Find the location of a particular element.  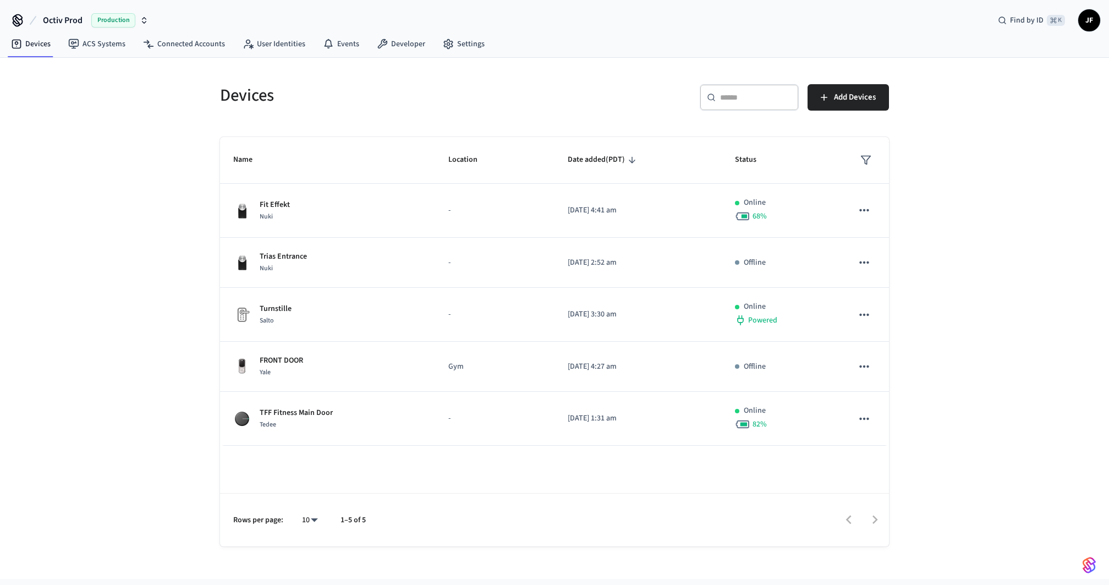

span: Octiv Prod is located at coordinates (63, 20).